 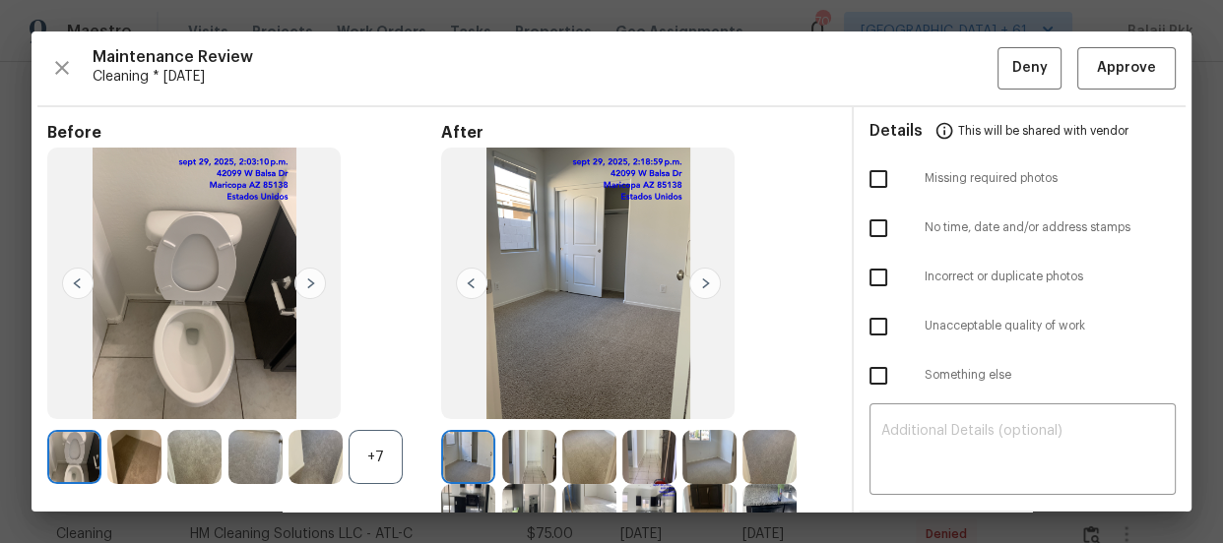 What do you see at coordinates (1022, 278) in the screenshot?
I see `div: Incorrect or duplicate photos` at bounding box center [1022, 278].